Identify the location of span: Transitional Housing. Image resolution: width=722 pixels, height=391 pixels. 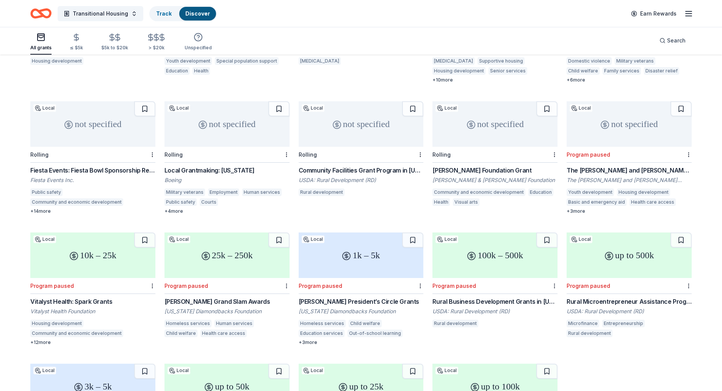
(100, 14).